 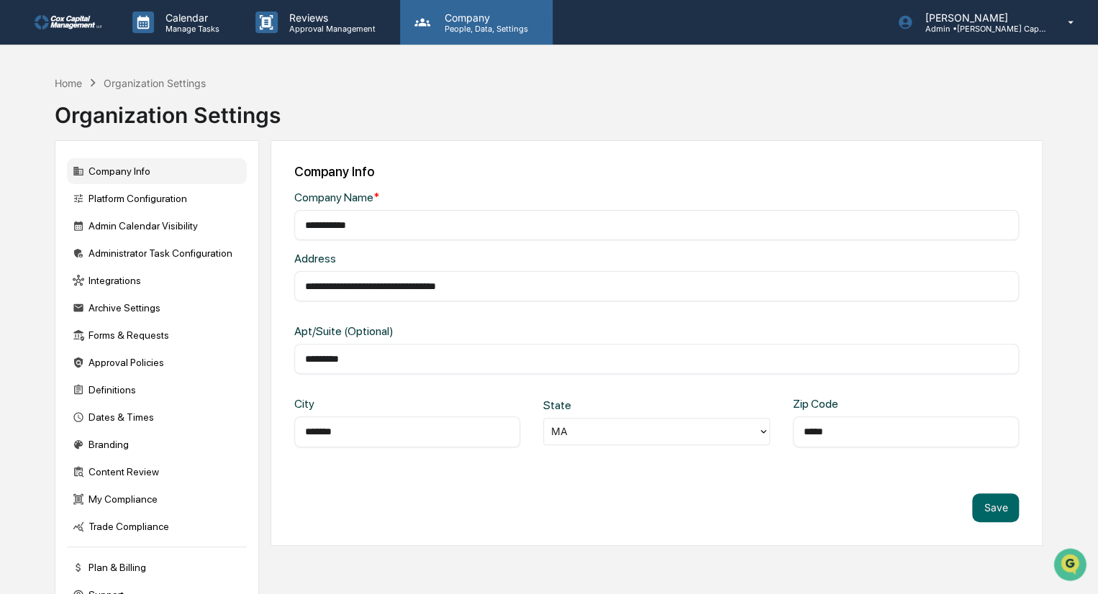 What do you see at coordinates (345, 403) in the screenshot?
I see `div: City` at bounding box center [345, 403].